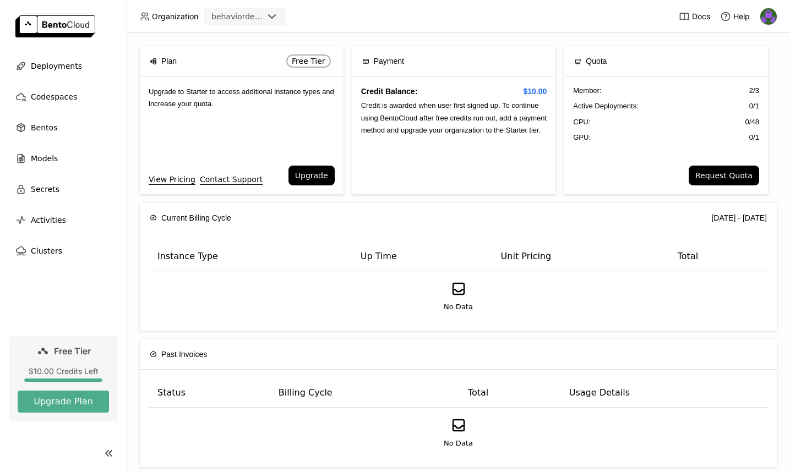 The image size is (790, 472). Describe the element at coordinates (453, 118) in the screenshot. I see `span: Credit is awarded when user first signed up. To continue using BentoCloud after free credits run ...` at that location.